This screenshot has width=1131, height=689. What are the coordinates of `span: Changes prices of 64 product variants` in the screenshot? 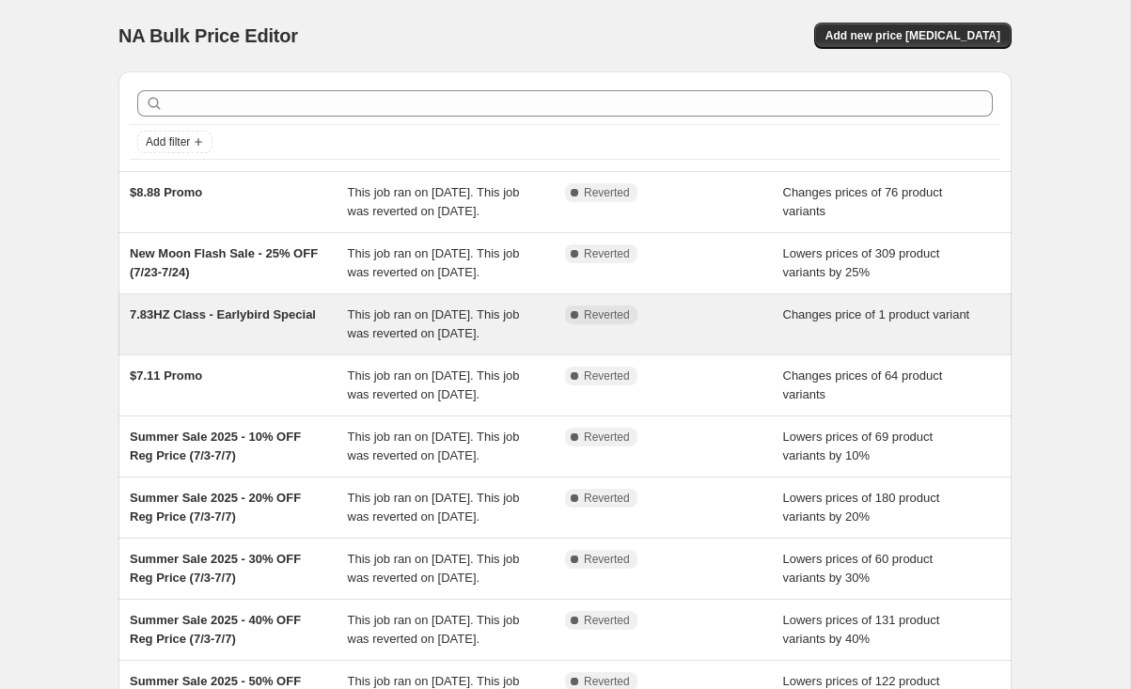 It's located at (863, 384).